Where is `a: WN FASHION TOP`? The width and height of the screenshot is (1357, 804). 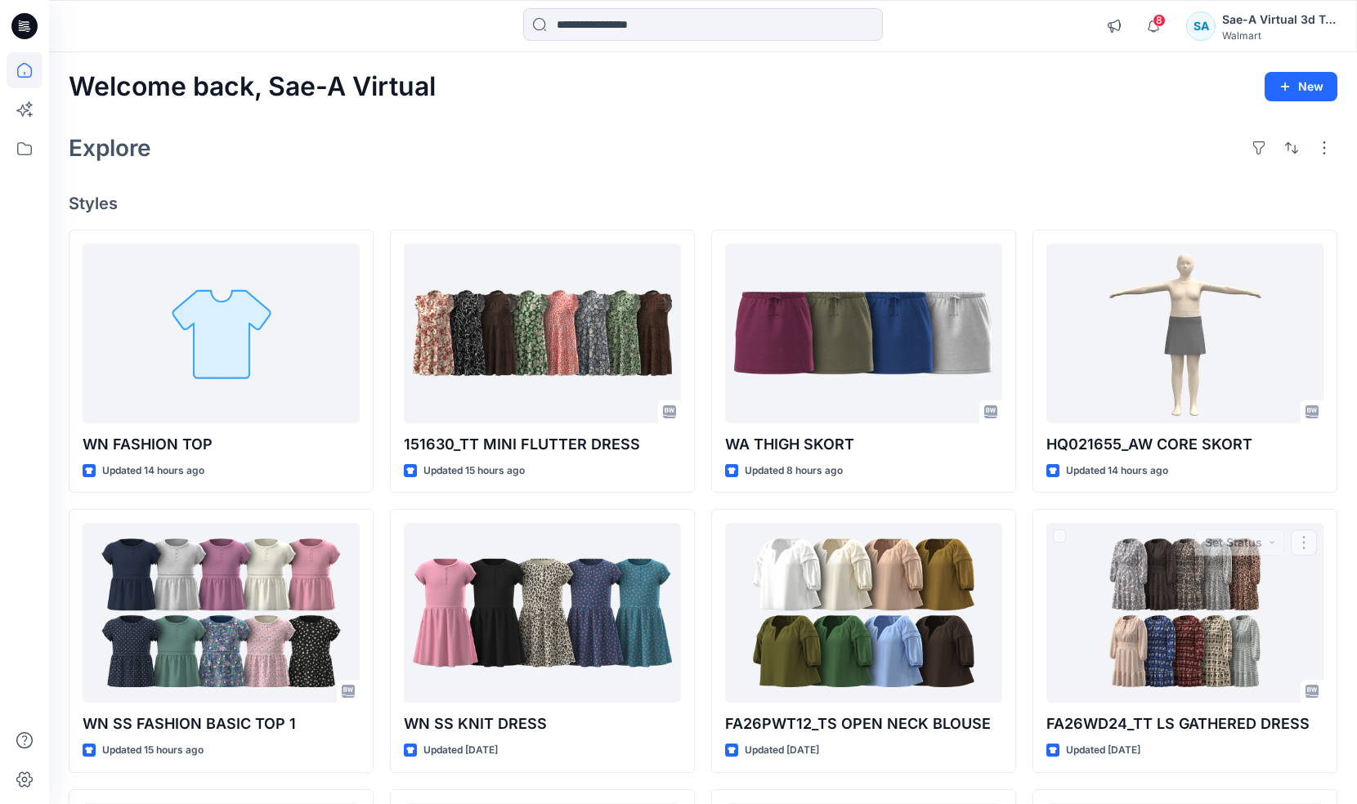
a: WN FASHION TOP is located at coordinates (221, 334).